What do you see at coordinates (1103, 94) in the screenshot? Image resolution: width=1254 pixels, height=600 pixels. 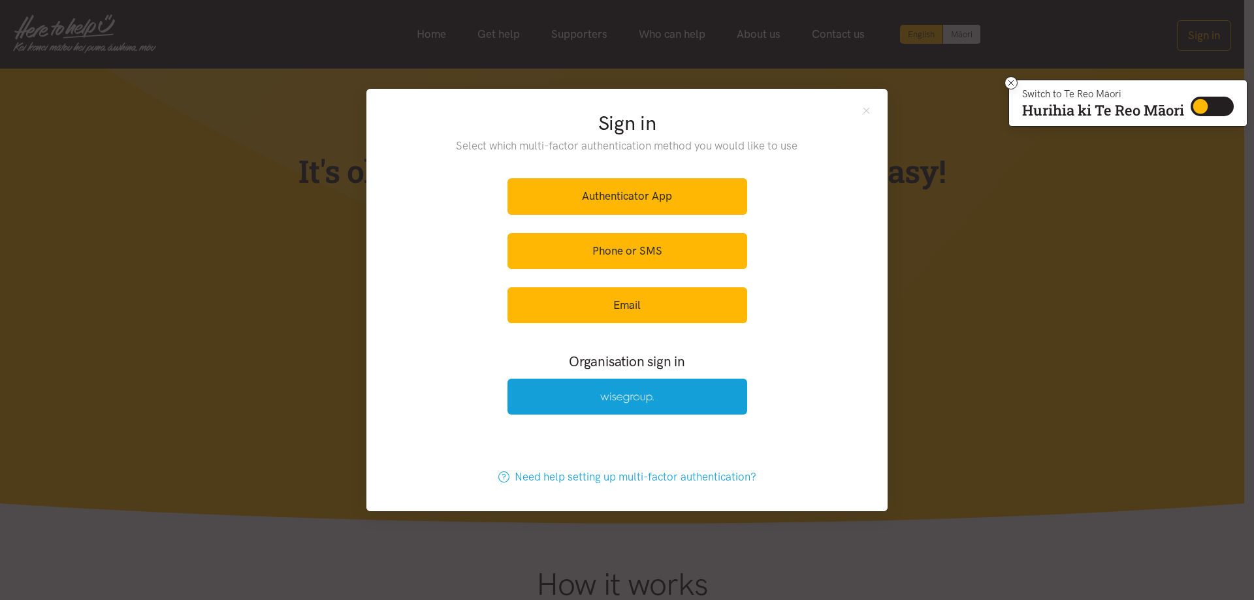 I see `p: Switch to Te Reo Māori` at bounding box center [1103, 94].